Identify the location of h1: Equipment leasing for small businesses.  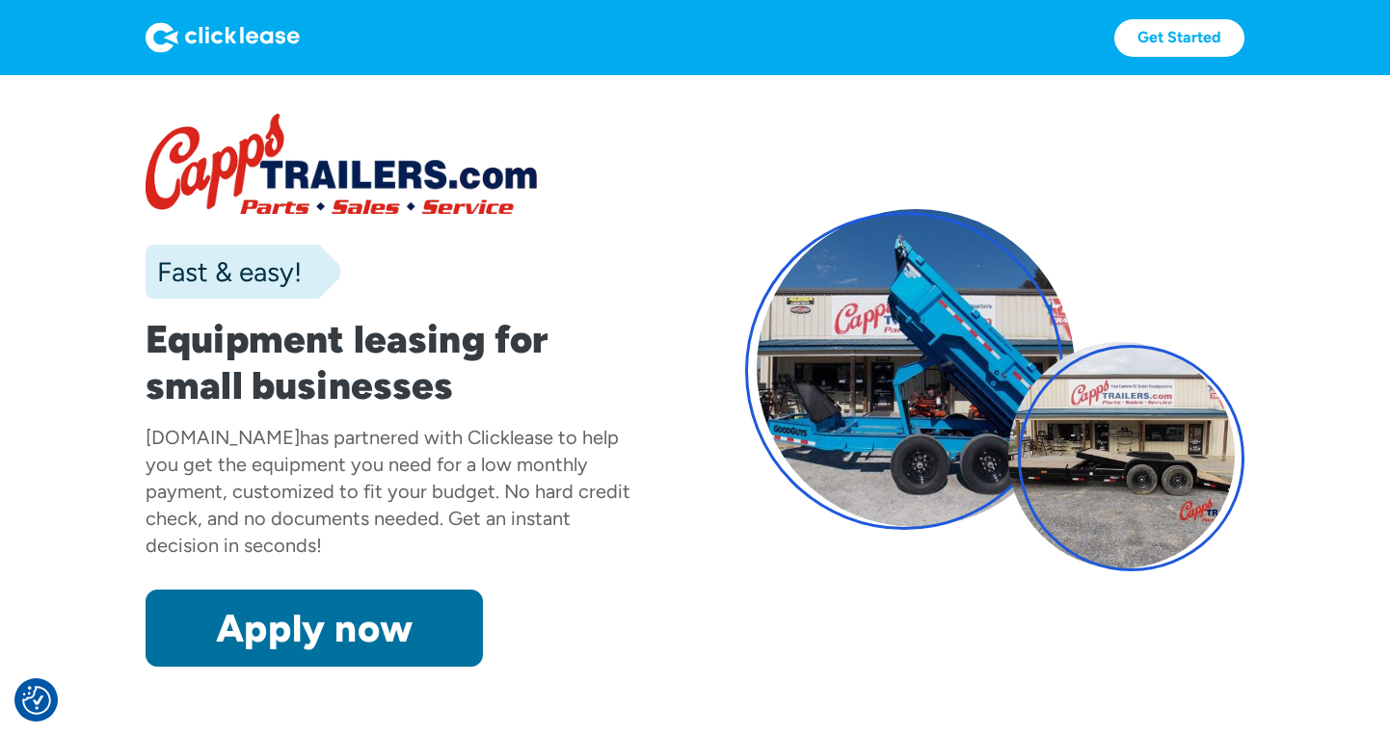
(395, 362).